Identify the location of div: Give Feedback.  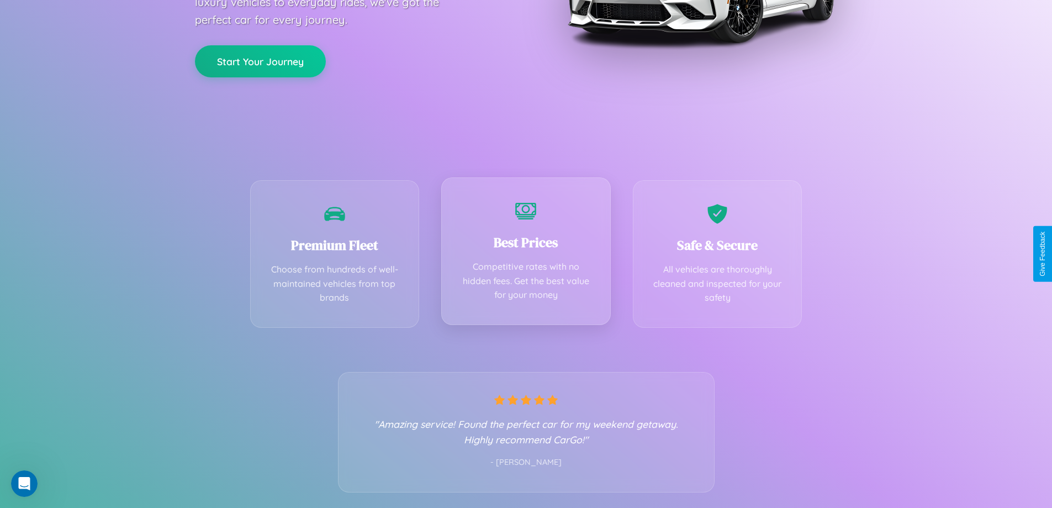
(1043, 254).